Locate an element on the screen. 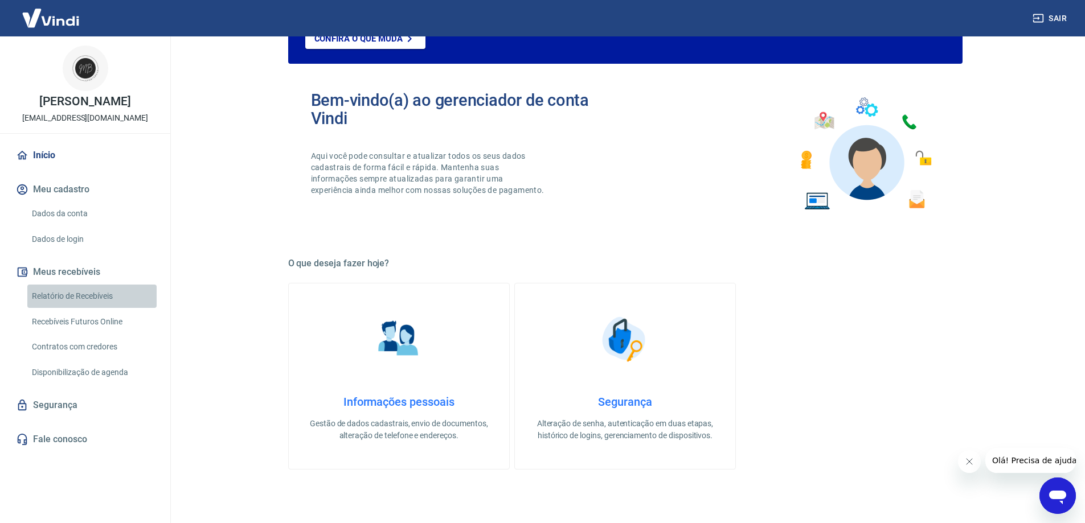  a: Início is located at coordinates (85, 155).